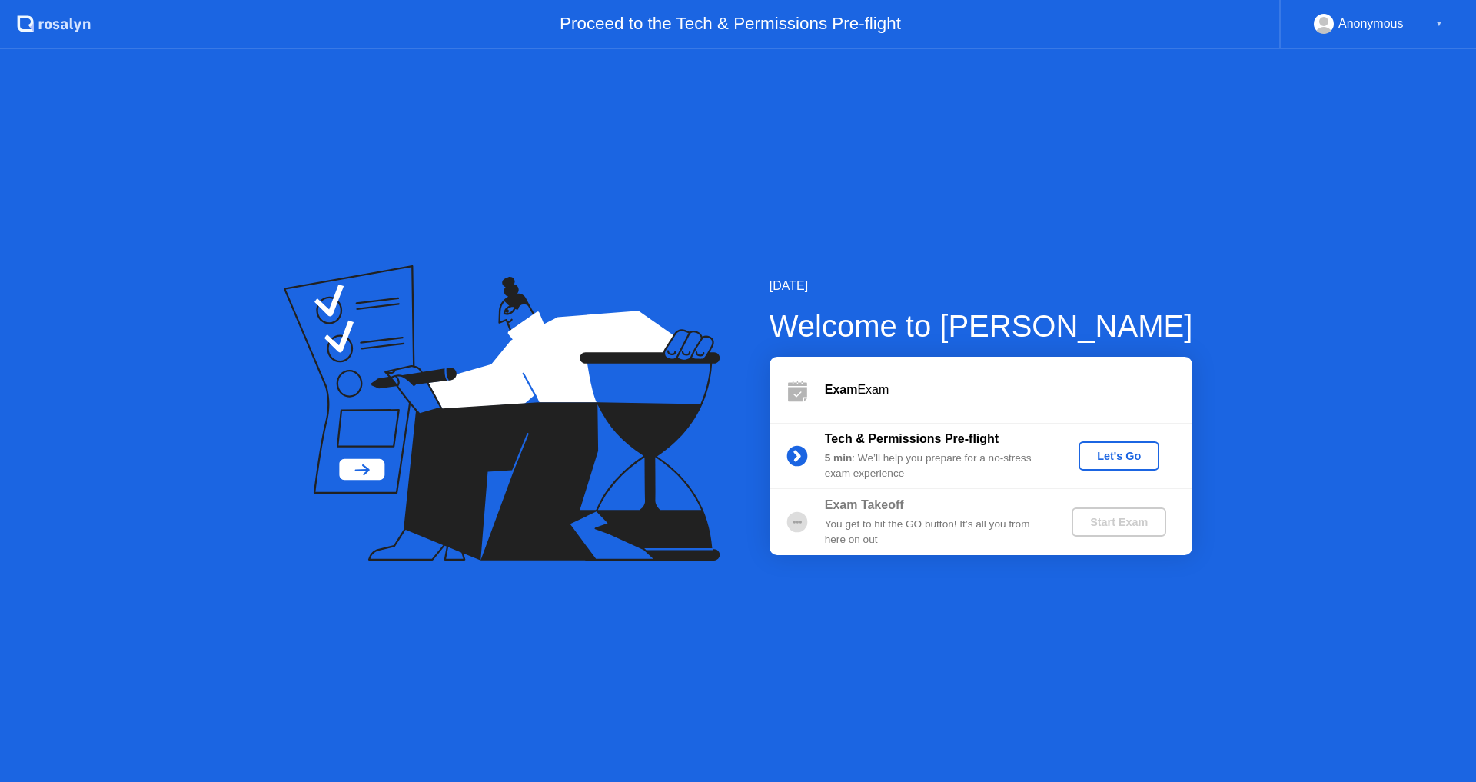  Describe the element at coordinates (936, 466) in the screenshot. I see `div: : We’ll help you prepare for a no-stress exam experience` at that location.